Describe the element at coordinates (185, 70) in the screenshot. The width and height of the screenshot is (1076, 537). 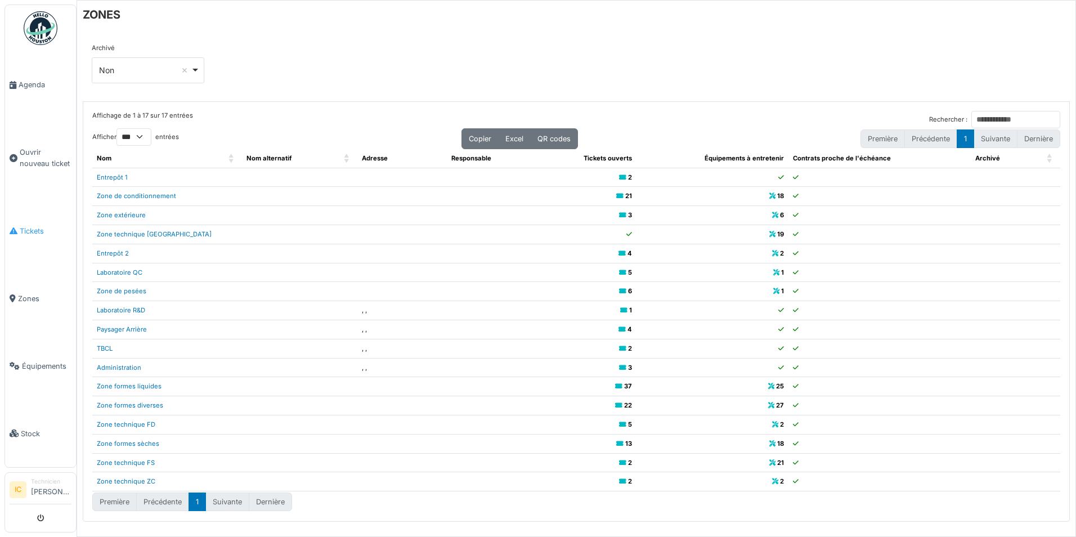
I see `button: Remove item: 'false'` at that location.